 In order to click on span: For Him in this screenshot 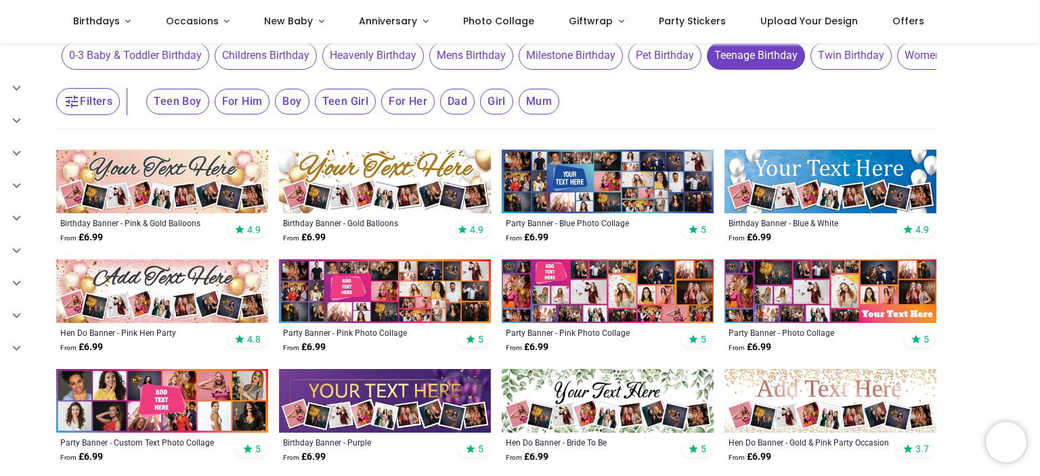, I will do `click(242, 102)`.